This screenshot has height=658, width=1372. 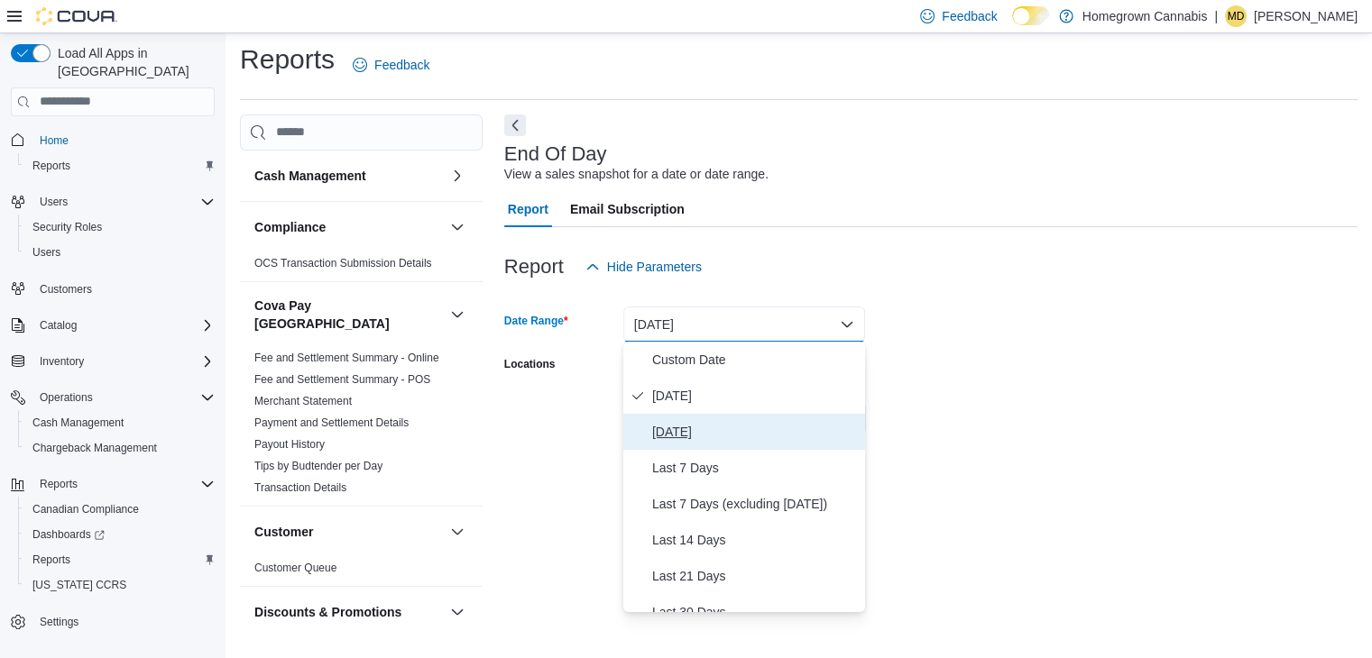 I want to click on span: Tips by Budtender per Day, so click(x=318, y=466).